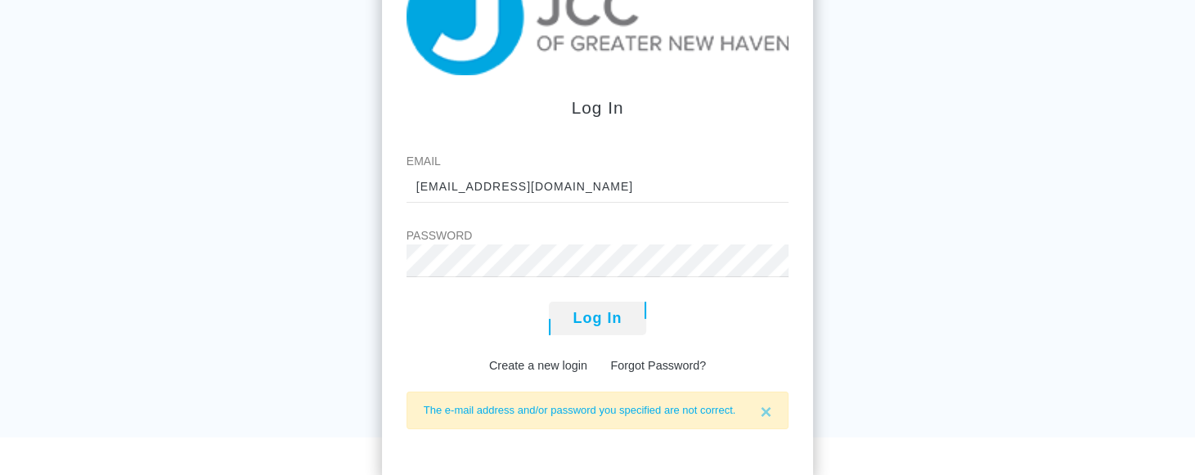 This screenshot has width=1195, height=475. What do you see at coordinates (765, 412) in the screenshot?
I see `button: Close` at bounding box center [765, 412].